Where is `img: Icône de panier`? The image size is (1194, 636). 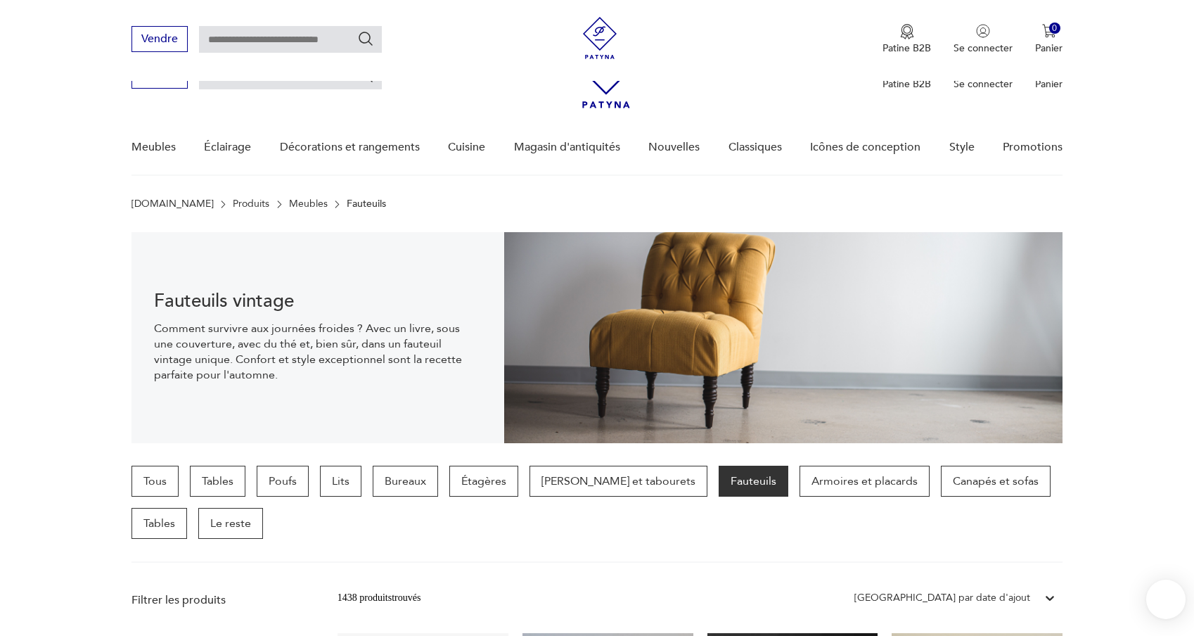 img: Icône de panier is located at coordinates (1049, 31).